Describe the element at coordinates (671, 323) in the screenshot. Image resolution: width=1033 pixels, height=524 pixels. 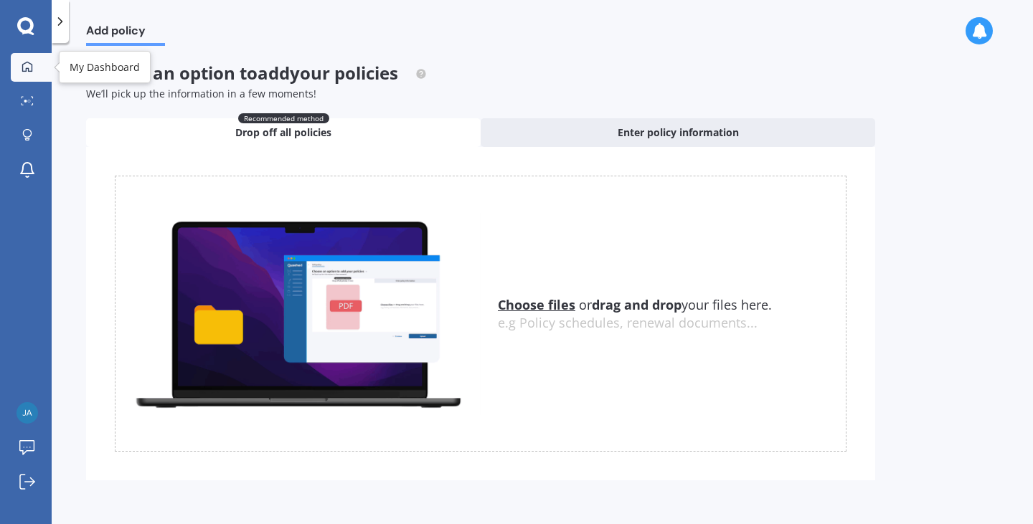
I see `div: e.g Policy schedules, renewal documents...` at that location.